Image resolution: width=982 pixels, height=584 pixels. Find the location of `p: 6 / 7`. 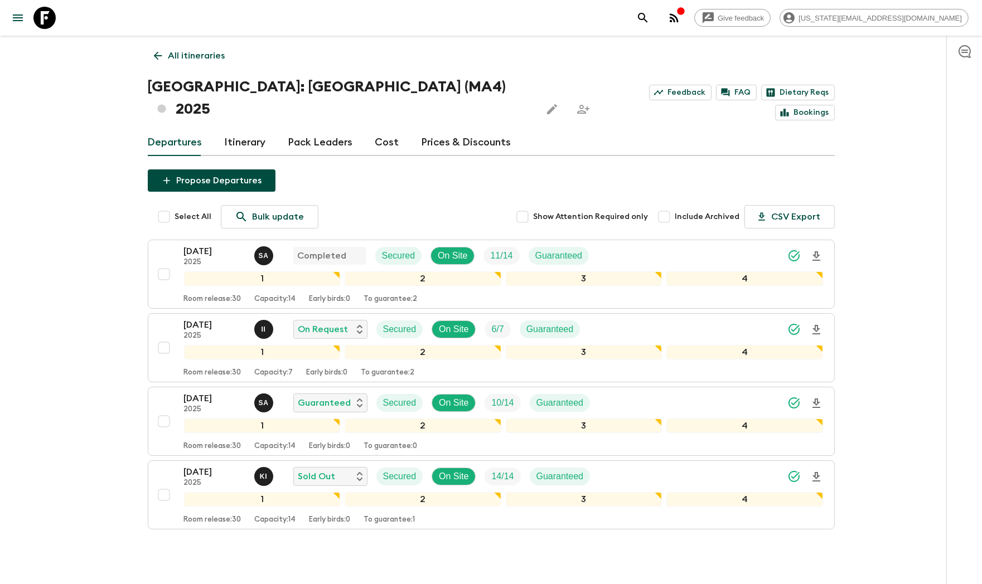

p: 6 / 7 is located at coordinates (497, 329).